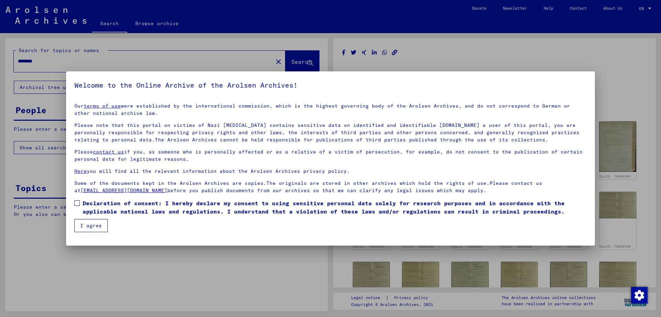  Describe the element at coordinates (102, 106) in the screenshot. I see `a: terms of use` at that location.